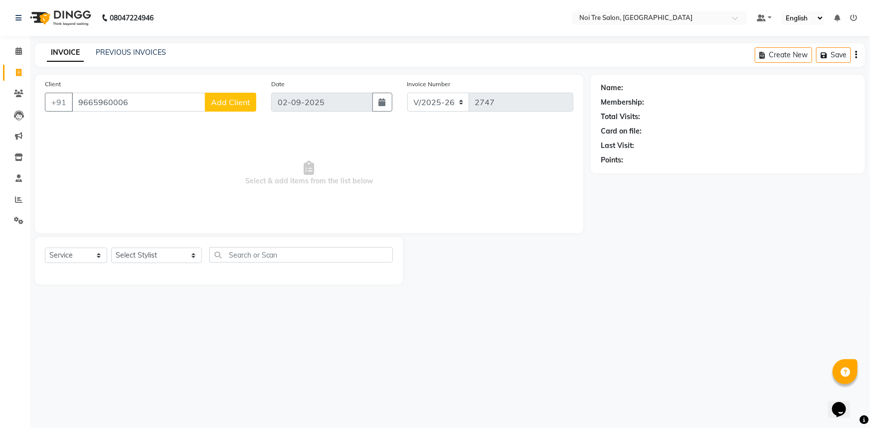 The width and height of the screenshot is (870, 428). What do you see at coordinates (618, 146) in the screenshot?
I see `div: Last Visit:` at bounding box center [618, 146].